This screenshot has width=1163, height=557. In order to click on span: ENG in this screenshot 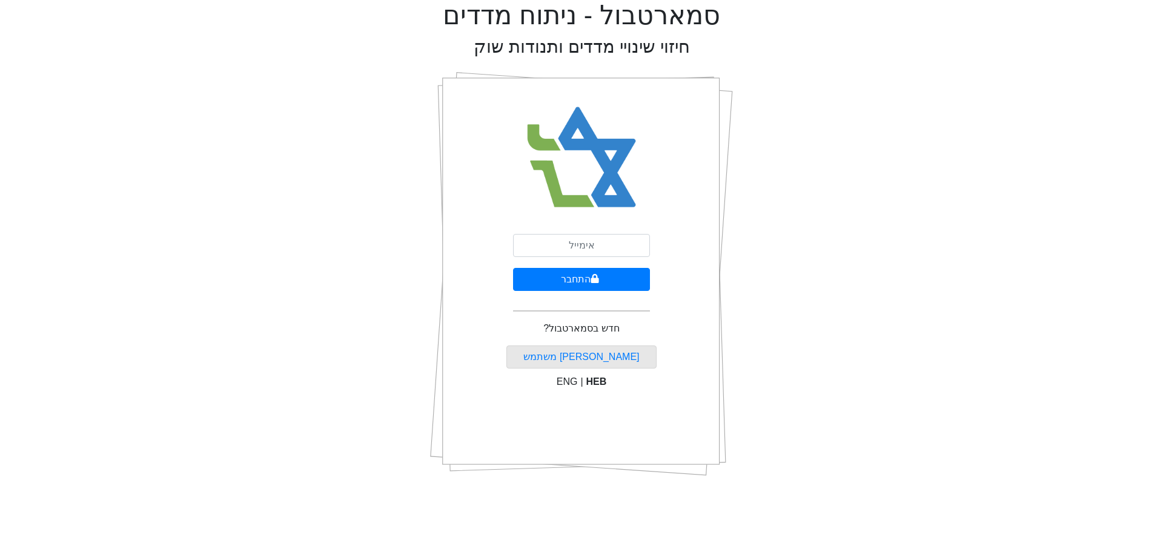, I will do `click(567, 381)`.